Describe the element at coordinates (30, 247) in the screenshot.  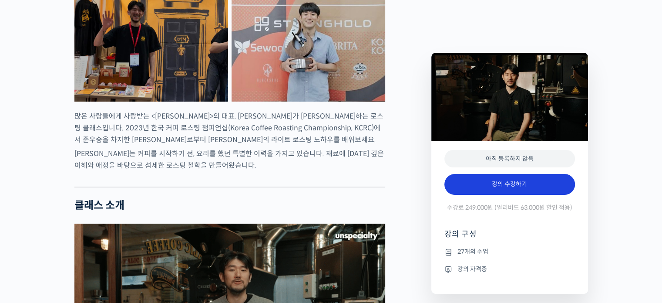
I see `span: 홈` at that location.